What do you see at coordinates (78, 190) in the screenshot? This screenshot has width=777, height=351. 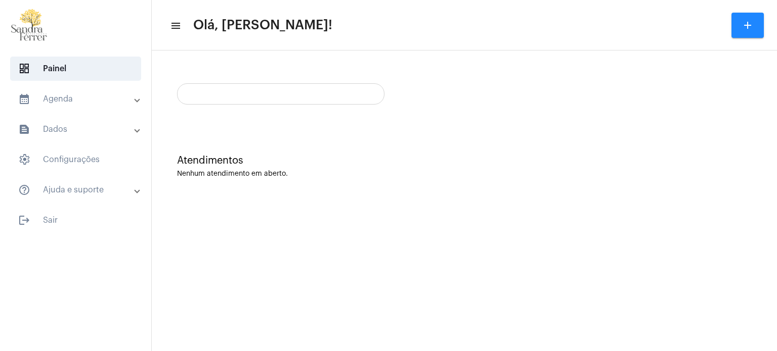 I see `mat-expansion-panel-header: sidenav iconAjuda e suporte` at bounding box center [78, 190].